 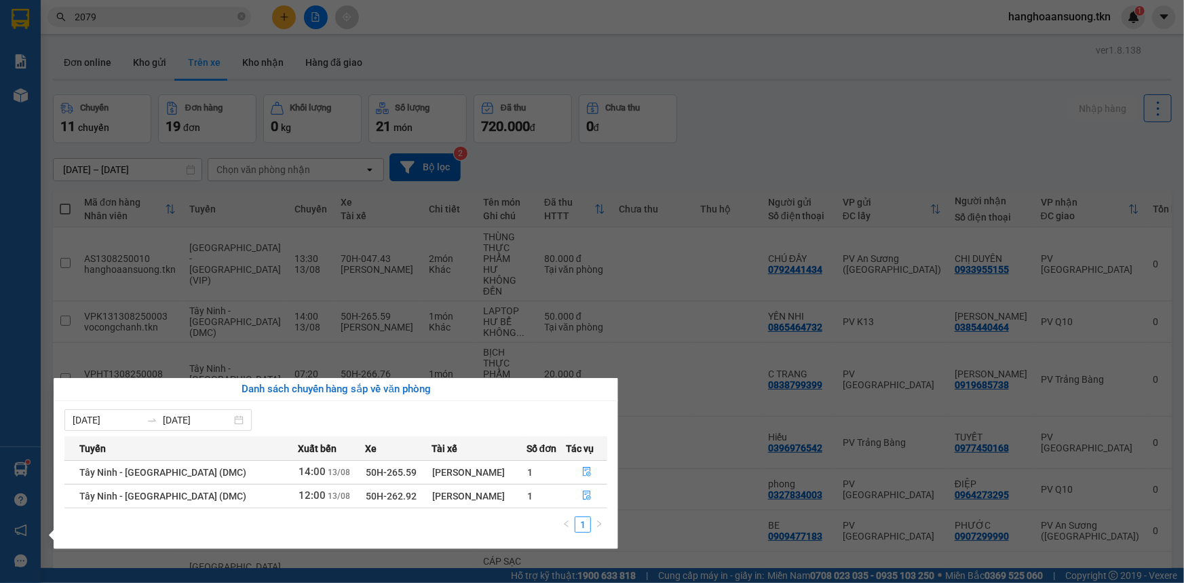 What do you see at coordinates (347, 58) in the screenshot?
I see `li: Hotline: 1900 8153` at bounding box center [347, 58].